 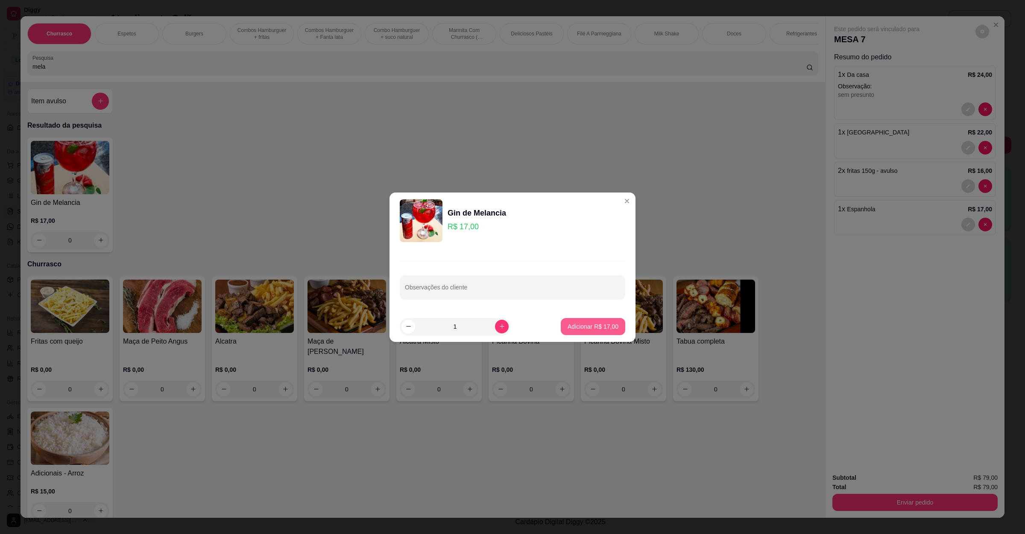 What do you see at coordinates (408, 327) in the screenshot?
I see `button: decrease-product-quantity` at bounding box center [408, 327].